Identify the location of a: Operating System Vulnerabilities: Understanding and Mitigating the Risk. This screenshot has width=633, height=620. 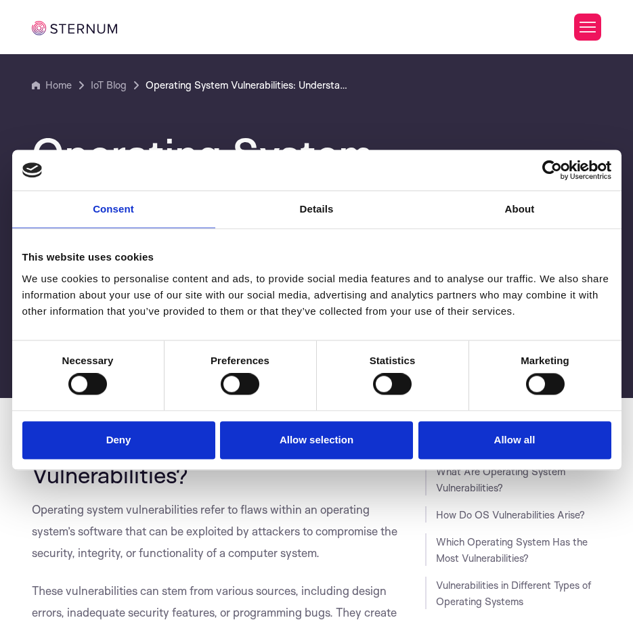
(247, 85).